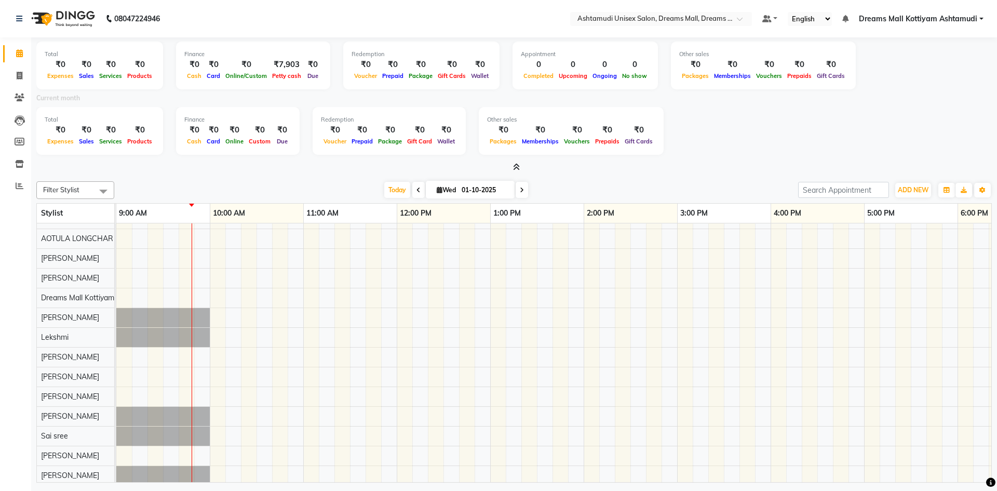 This screenshot has height=491, width=997. I want to click on a: 9:00 AM, so click(133, 213).